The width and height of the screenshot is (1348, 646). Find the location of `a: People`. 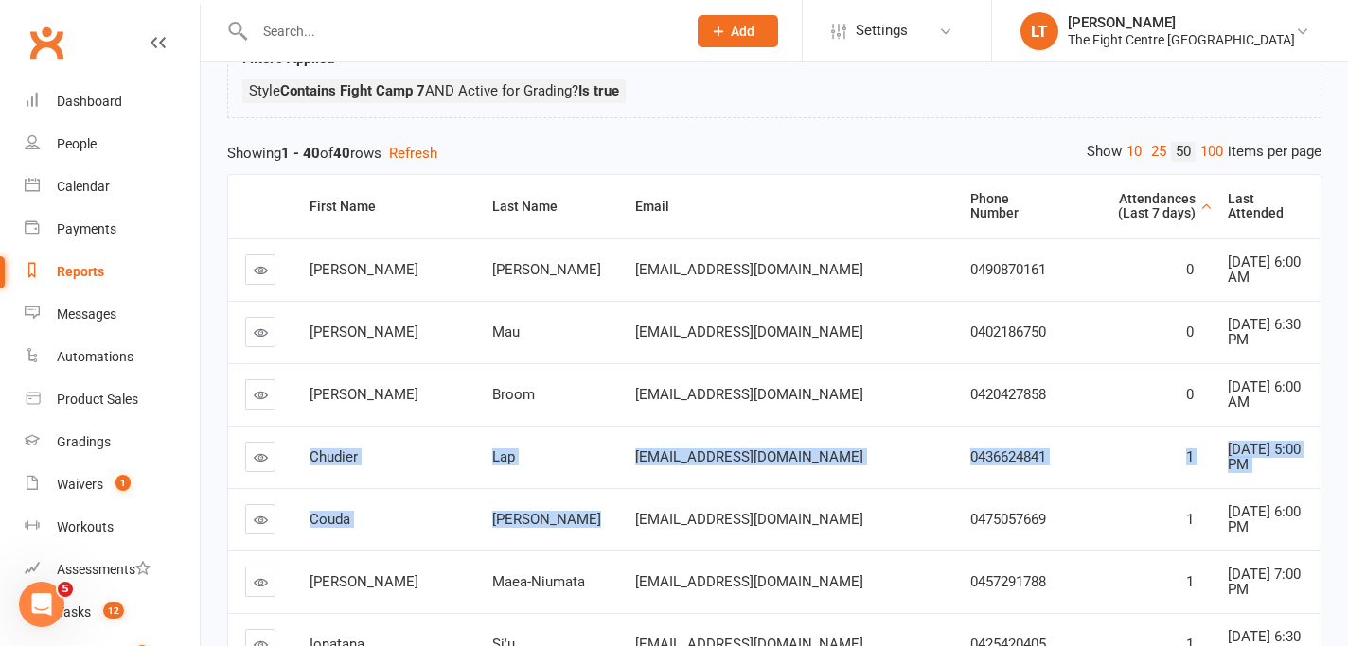

a: People is located at coordinates (112, 144).